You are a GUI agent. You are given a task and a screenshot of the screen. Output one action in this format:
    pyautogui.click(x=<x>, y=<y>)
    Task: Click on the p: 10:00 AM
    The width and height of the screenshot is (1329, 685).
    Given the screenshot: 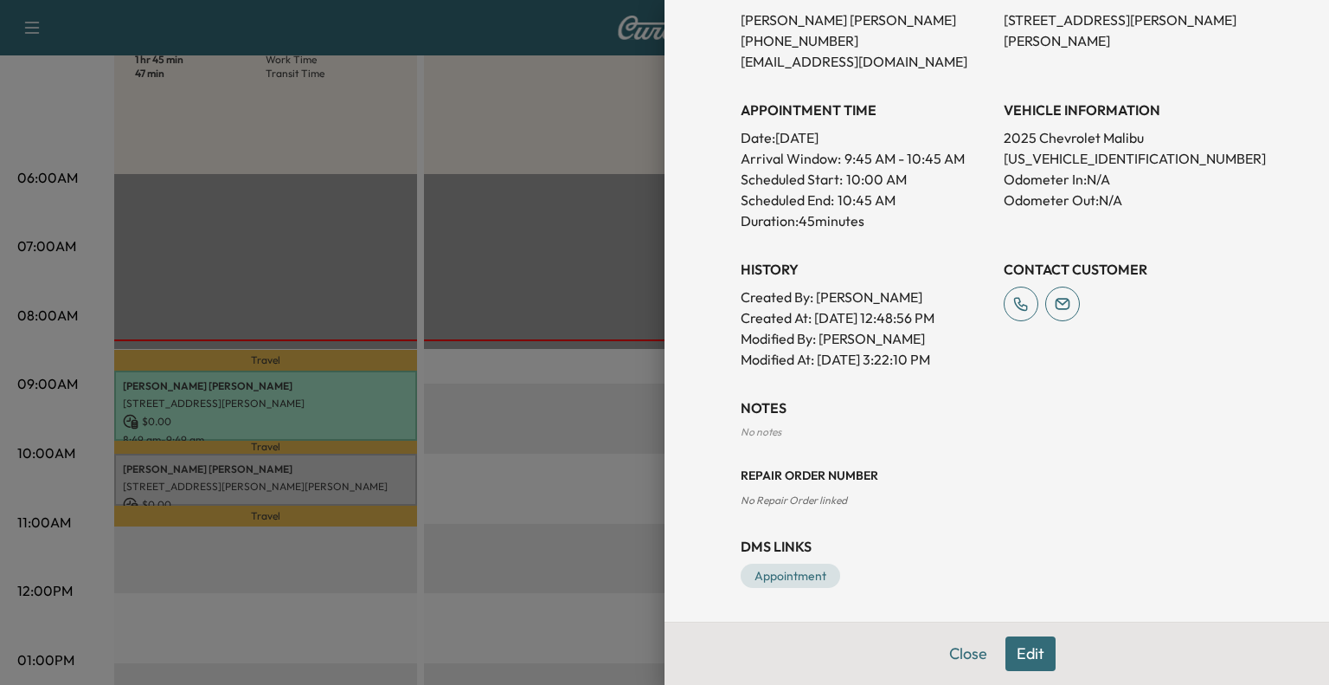 What is the action you would take?
    pyautogui.click(x=877, y=179)
    